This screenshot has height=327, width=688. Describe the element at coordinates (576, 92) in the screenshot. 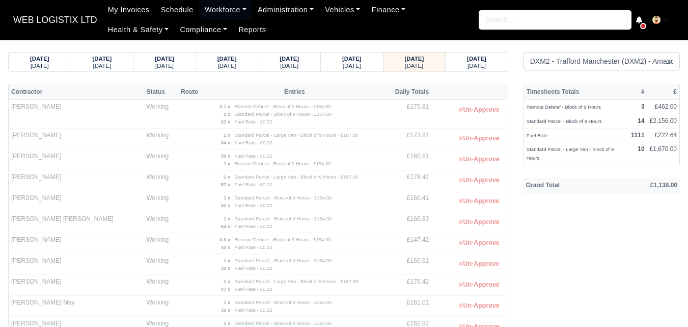

I see `th: Timesheets Totals` at that location.